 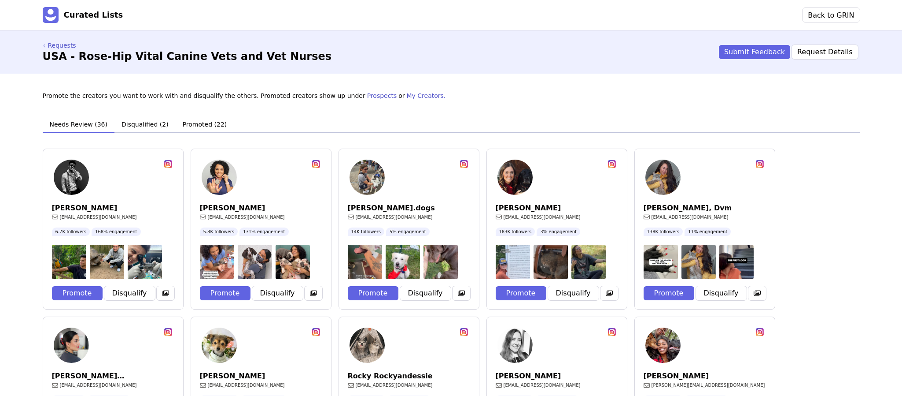 What do you see at coordinates (78, 124) in the screenshot?
I see `p: Needs Review (36)` at bounding box center [78, 124].